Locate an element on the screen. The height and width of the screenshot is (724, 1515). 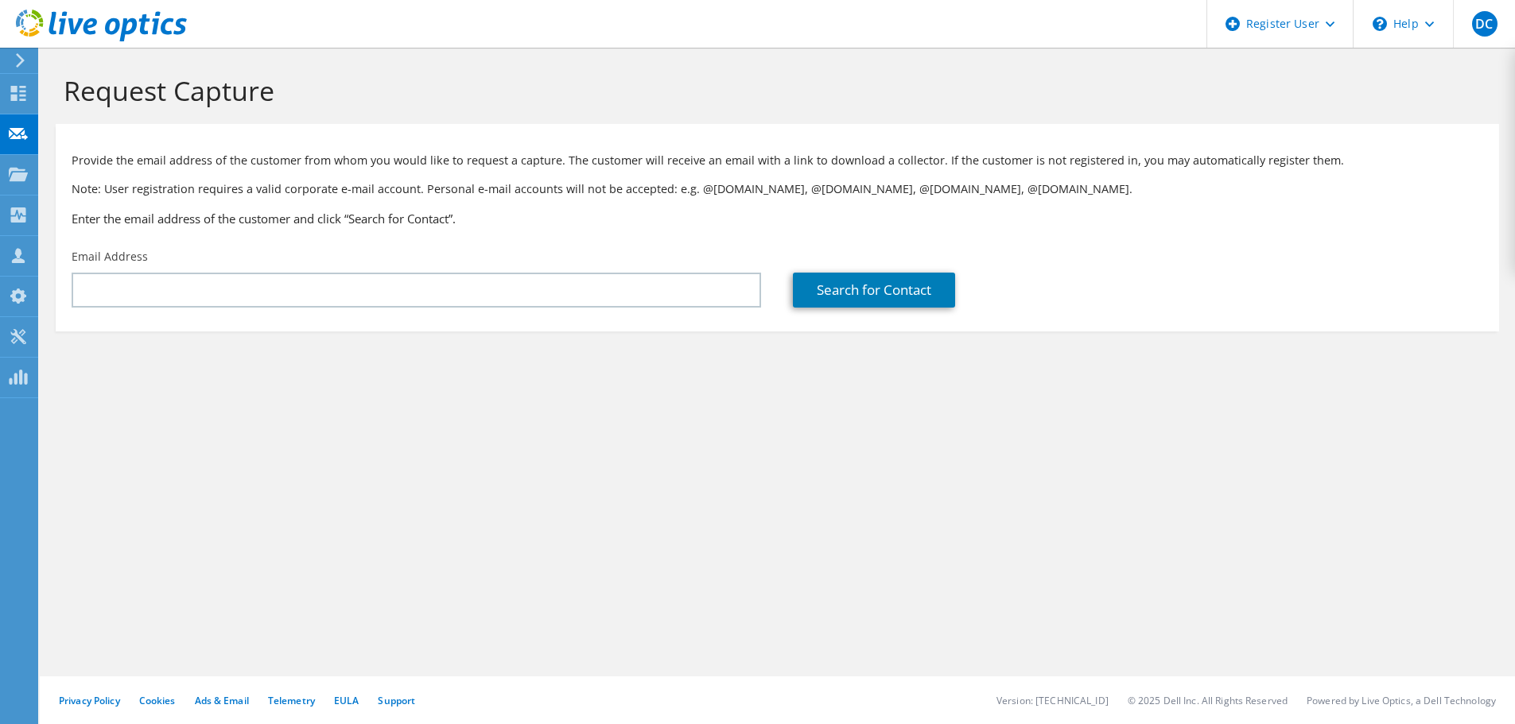
a: EULA is located at coordinates (346, 701).